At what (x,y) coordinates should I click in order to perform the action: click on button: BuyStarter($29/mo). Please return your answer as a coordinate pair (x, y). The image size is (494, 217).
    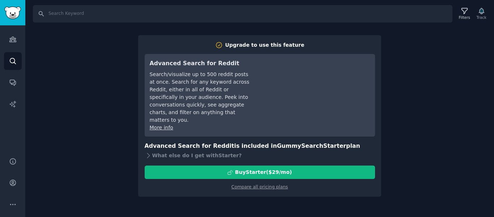
    Looking at the image, I should click on (260, 172).